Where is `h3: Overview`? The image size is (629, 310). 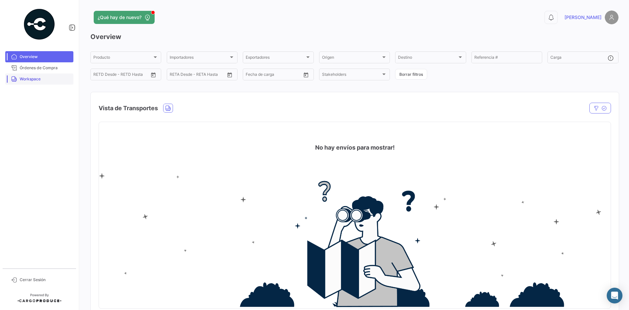
h3: Overview is located at coordinates (354, 37).